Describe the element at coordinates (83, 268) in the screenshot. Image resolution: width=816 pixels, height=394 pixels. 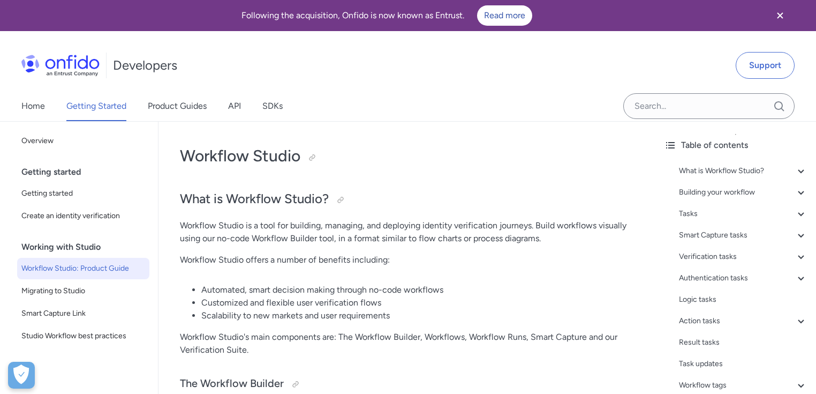
I see `span: Workflow Studio: Product Guide` at that location.